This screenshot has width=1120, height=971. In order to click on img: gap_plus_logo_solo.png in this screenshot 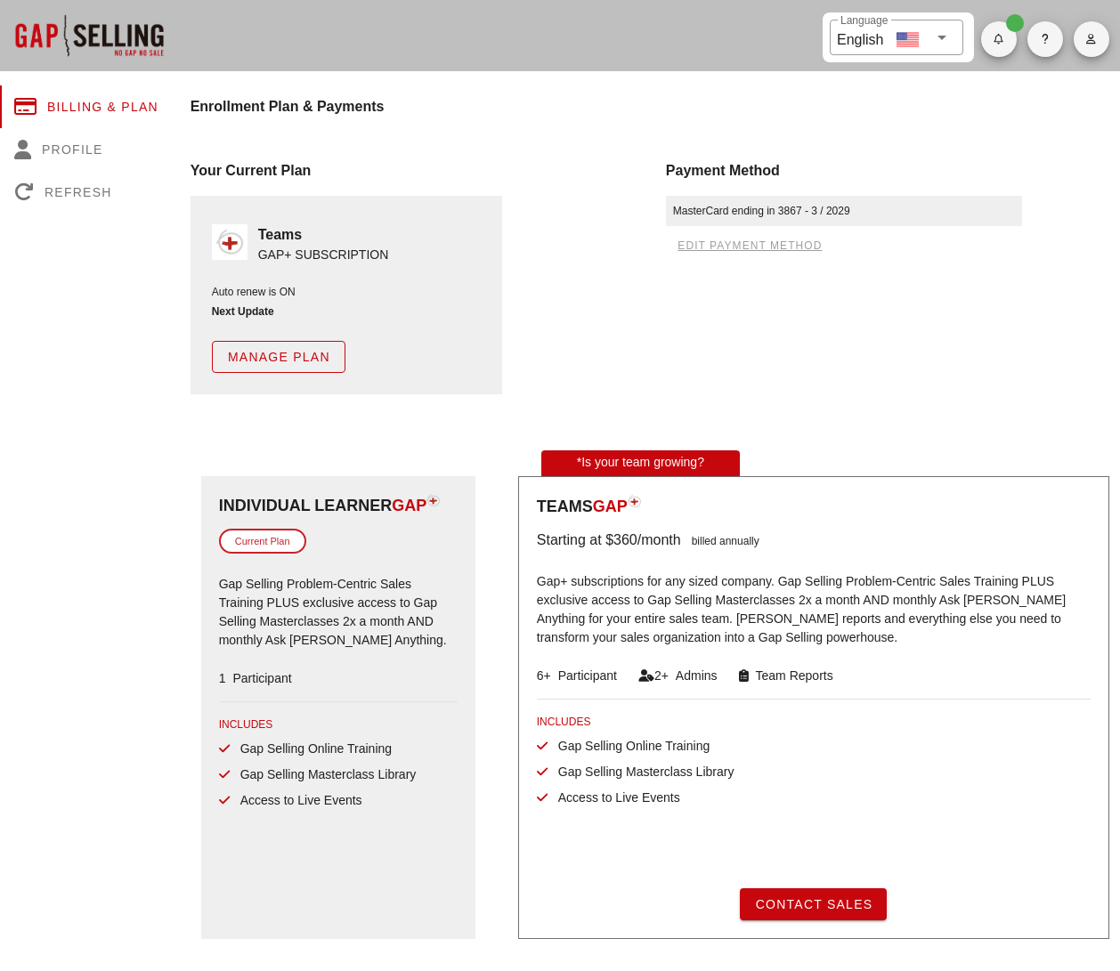, I will do `click(230, 242)`.